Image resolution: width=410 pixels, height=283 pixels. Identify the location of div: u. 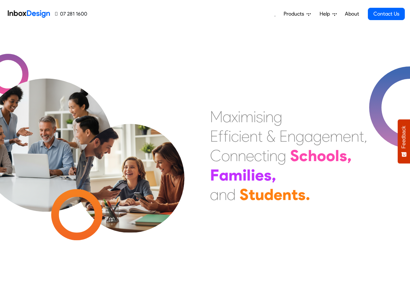
(259, 194).